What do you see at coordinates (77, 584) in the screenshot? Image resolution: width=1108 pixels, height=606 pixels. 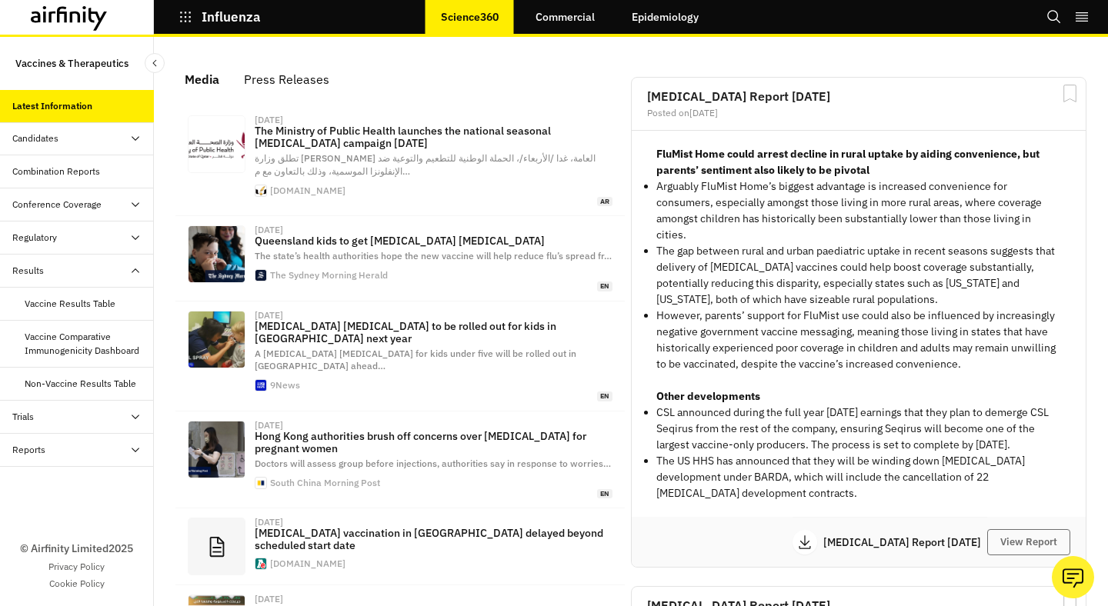 I see `a: Cookie Policy` at bounding box center [77, 584].